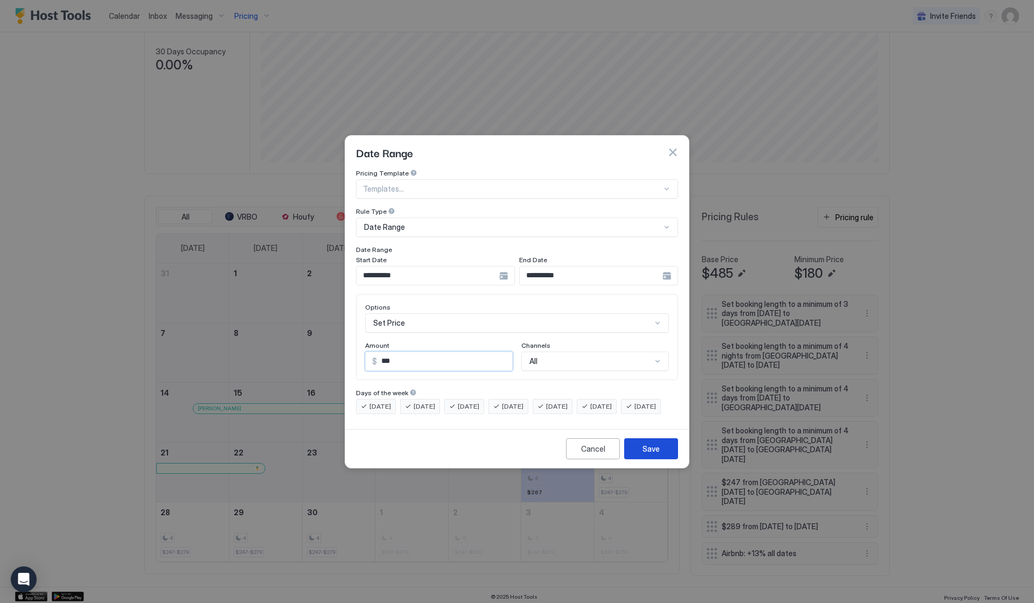  Describe the element at coordinates (371, 260) in the screenshot. I see `span: Start Date` at that location.